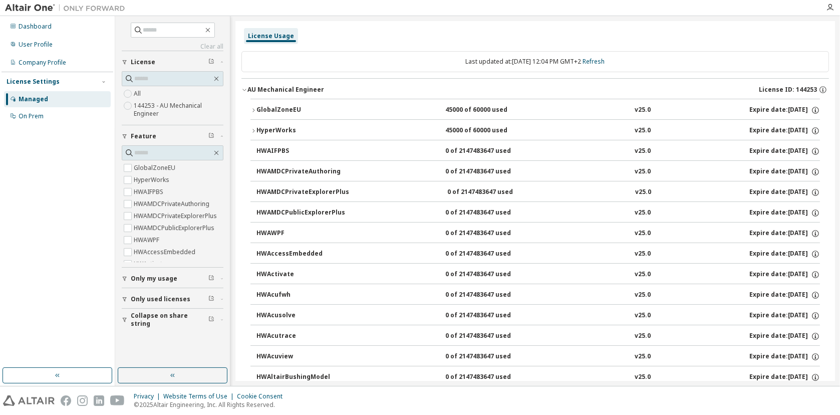 This screenshot has width=840, height=415. Describe the element at coordinates (148, 396) in the screenshot. I see `div: Privacy` at that location.